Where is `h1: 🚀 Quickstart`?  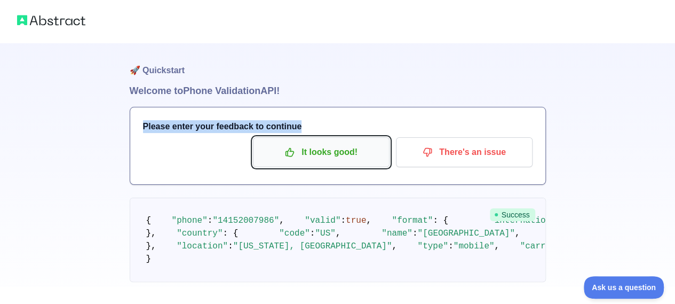
h1: 🚀 Quickstart is located at coordinates (338, 63).